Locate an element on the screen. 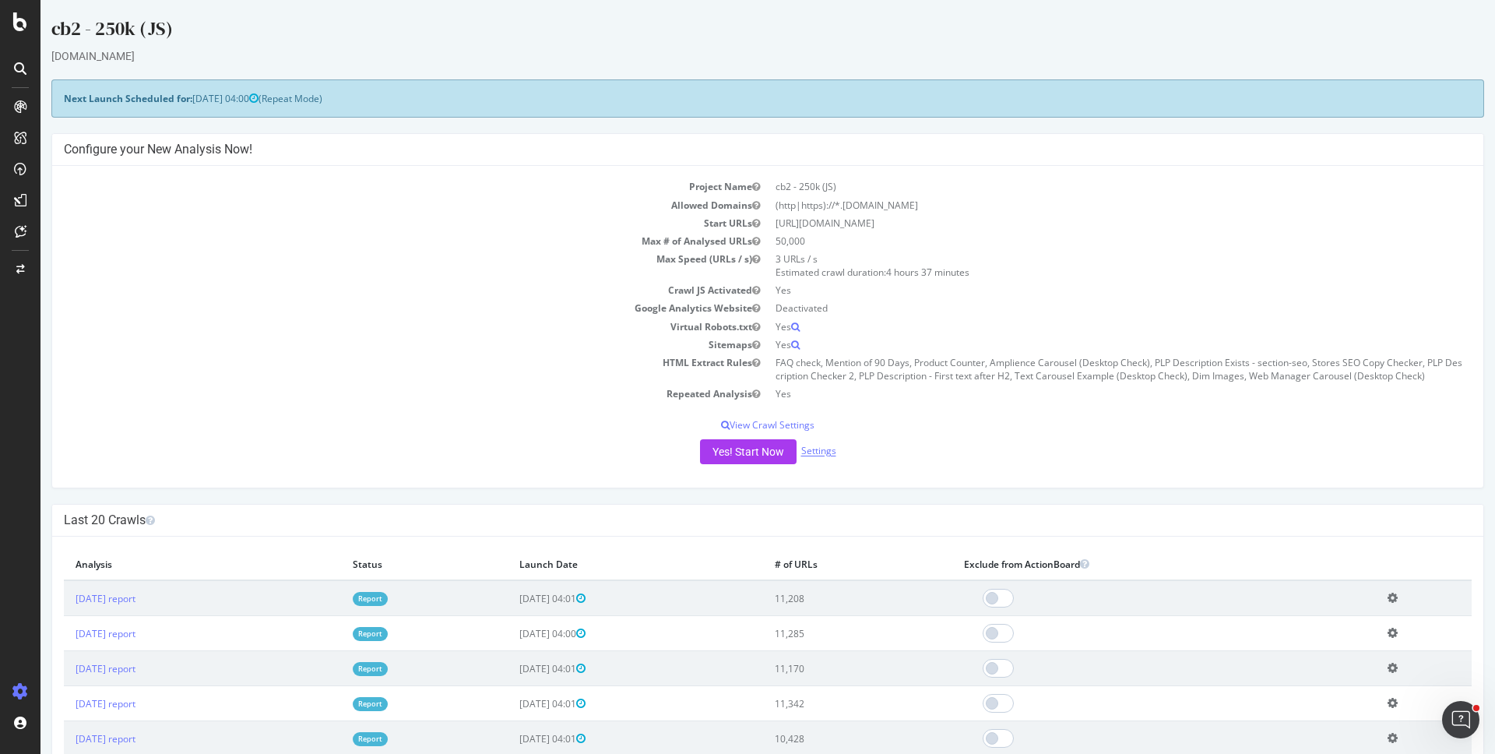 The height and width of the screenshot is (754, 1495). td: Crawl JS Activated is located at coordinates (375, 290).